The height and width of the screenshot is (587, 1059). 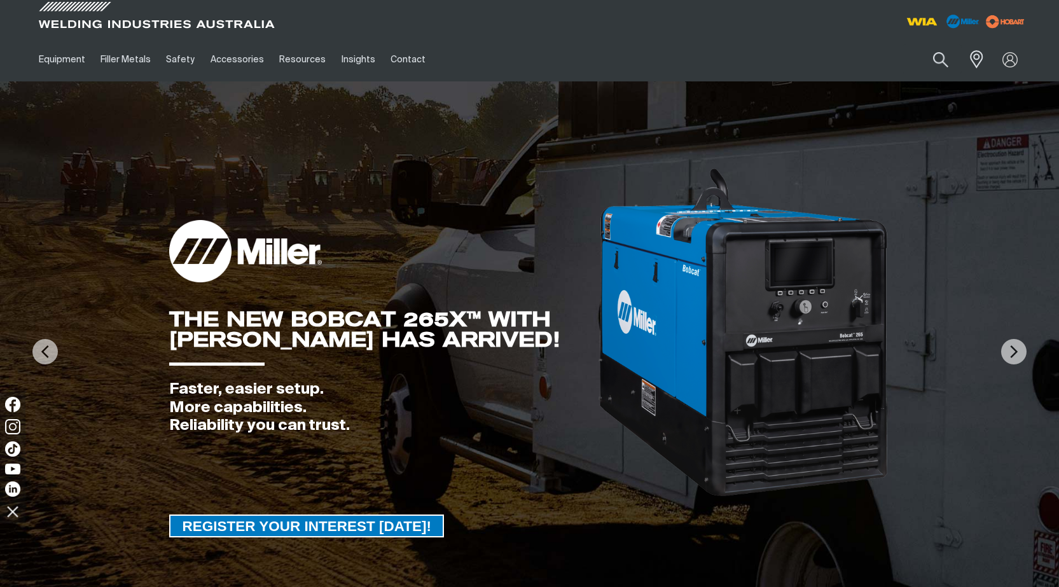 What do you see at coordinates (237, 59) in the screenshot?
I see `a: Accessories` at bounding box center [237, 59].